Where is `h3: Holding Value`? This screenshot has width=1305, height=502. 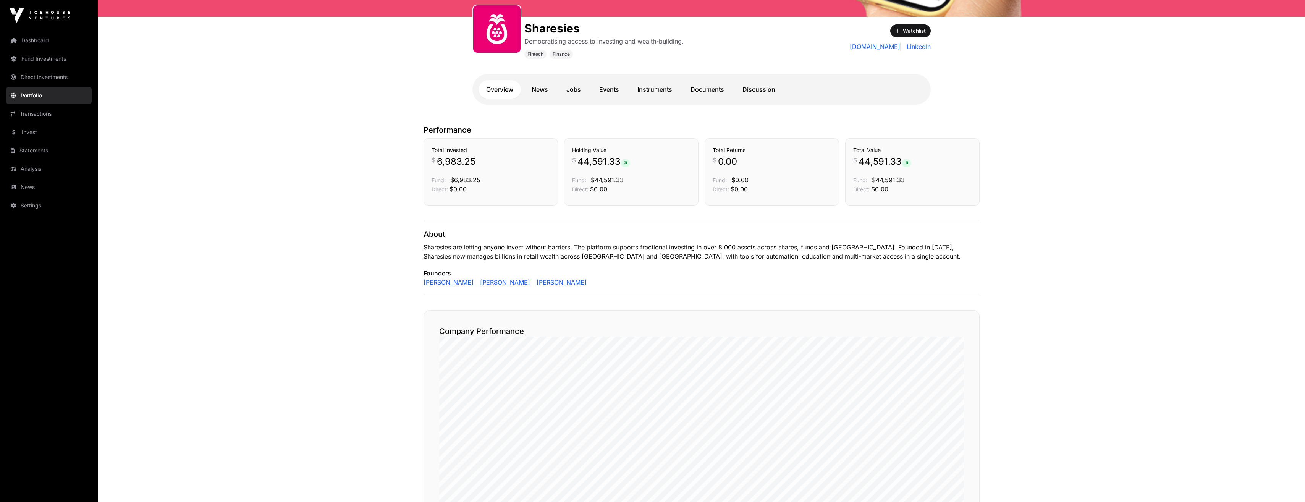
h3: Holding Value is located at coordinates (631, 150).